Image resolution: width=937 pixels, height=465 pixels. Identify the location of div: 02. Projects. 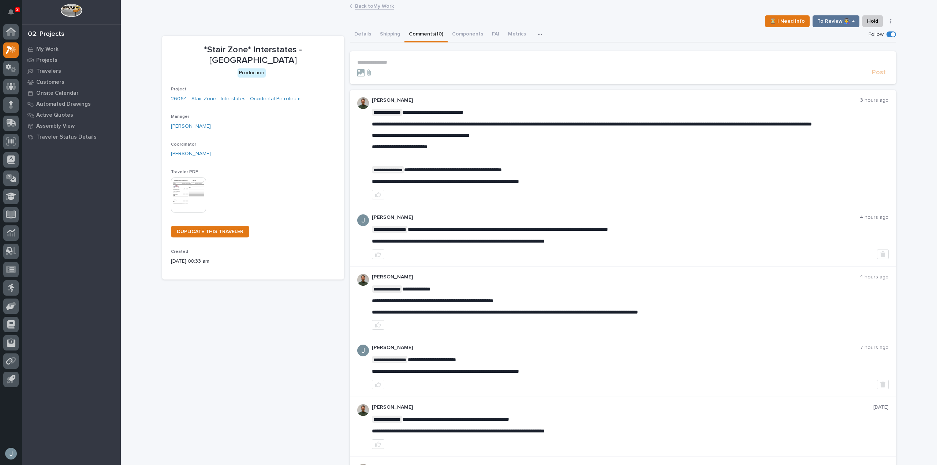
(46, 34).